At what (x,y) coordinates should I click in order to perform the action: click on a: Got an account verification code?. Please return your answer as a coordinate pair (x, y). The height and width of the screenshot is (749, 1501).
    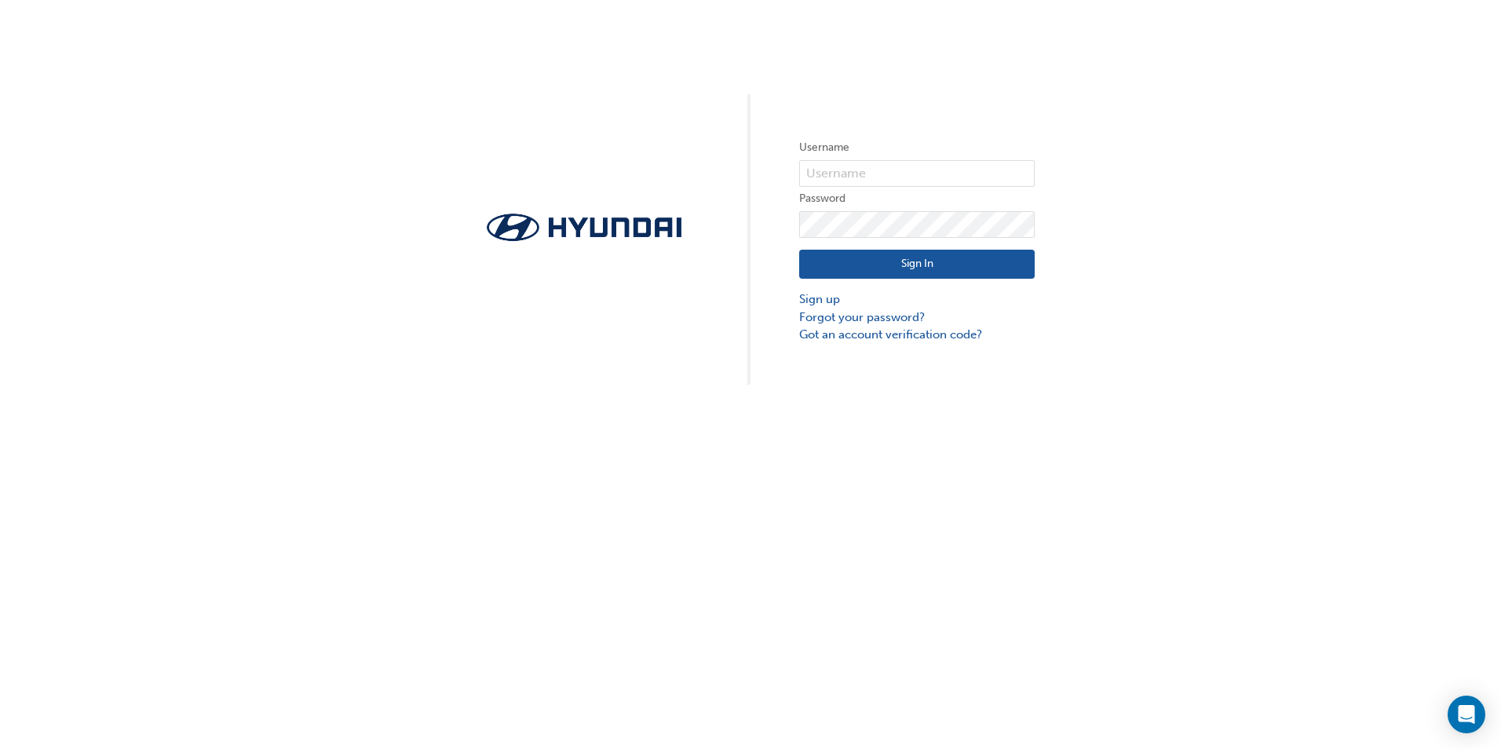
    Looking at the image, I should click on (917, 334).